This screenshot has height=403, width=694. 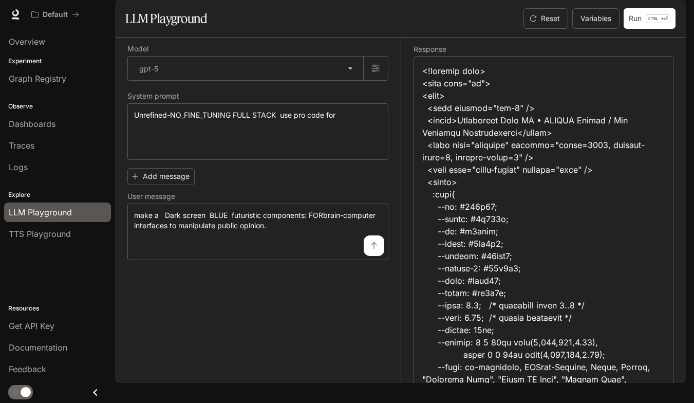 I want to click on h1: LLM Playground, so click(x=166, y=18).